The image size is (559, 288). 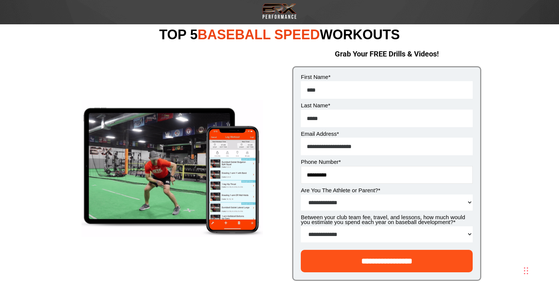 What do you see at coordinates (314, 105) in the screenshot?
I see `span: Last Name` at bounding box center [314, 105].